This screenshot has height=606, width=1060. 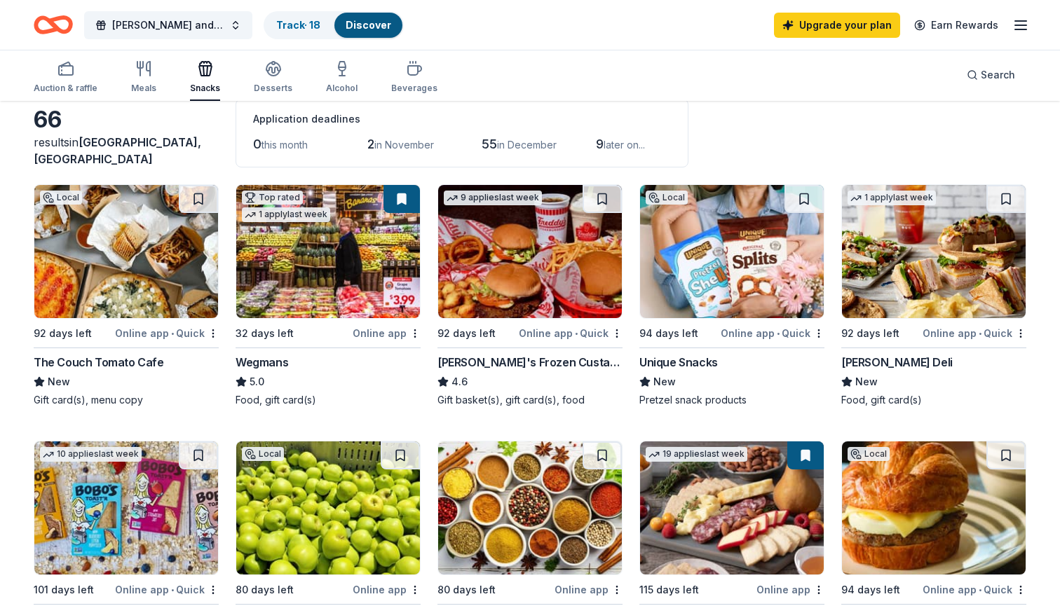 What do you see at coordinates (341, 78) in the screenshot?
I see `button: Alcohol` at bounding box center [341, 78].